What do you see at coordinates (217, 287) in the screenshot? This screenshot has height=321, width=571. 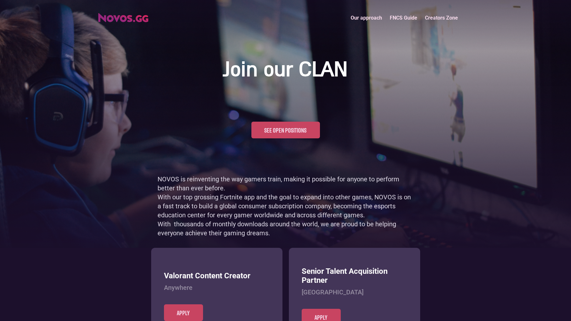 I see `h4: Anywhere` at bounding box center [217, 287].